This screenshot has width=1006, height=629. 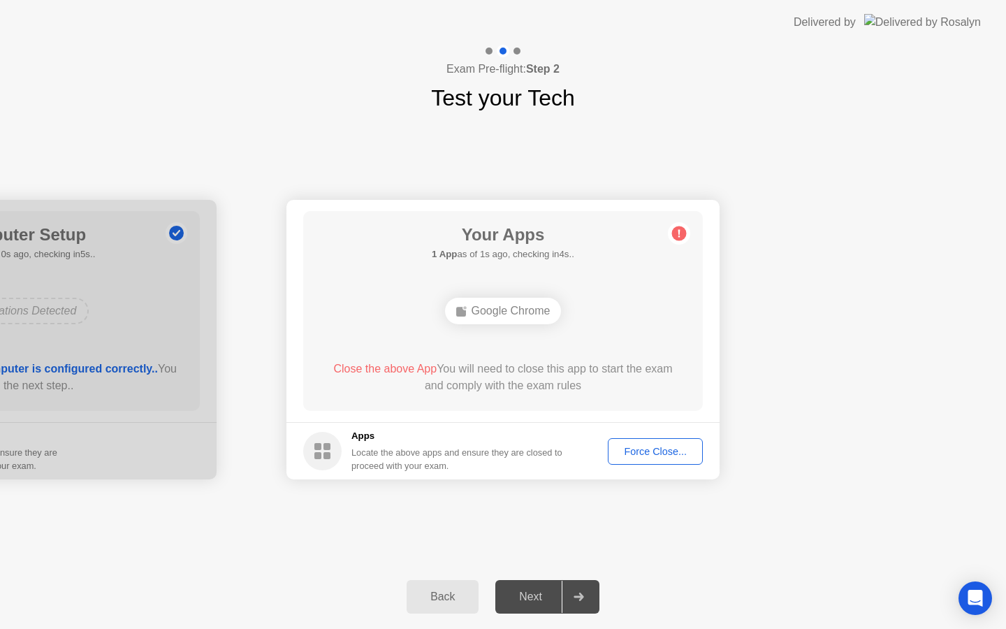 I want to click on div: Delivered by, so click(x=824, y=22).